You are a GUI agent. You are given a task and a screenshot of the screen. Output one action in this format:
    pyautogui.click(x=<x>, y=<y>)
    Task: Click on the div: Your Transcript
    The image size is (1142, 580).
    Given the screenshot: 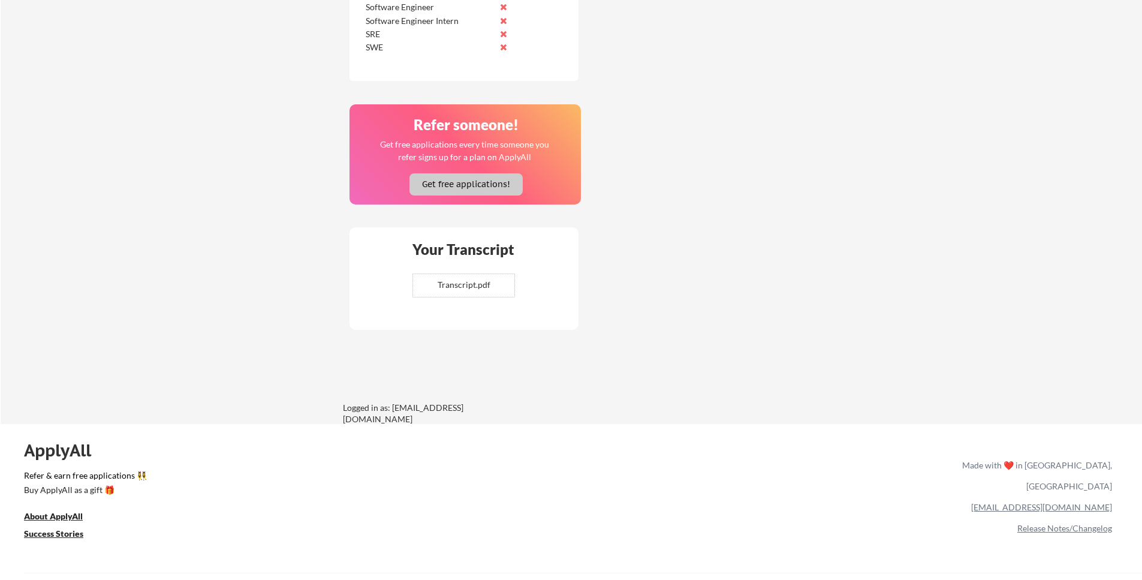 What is the action you would take?
    pyautogui.click(x=463, y=249)
    